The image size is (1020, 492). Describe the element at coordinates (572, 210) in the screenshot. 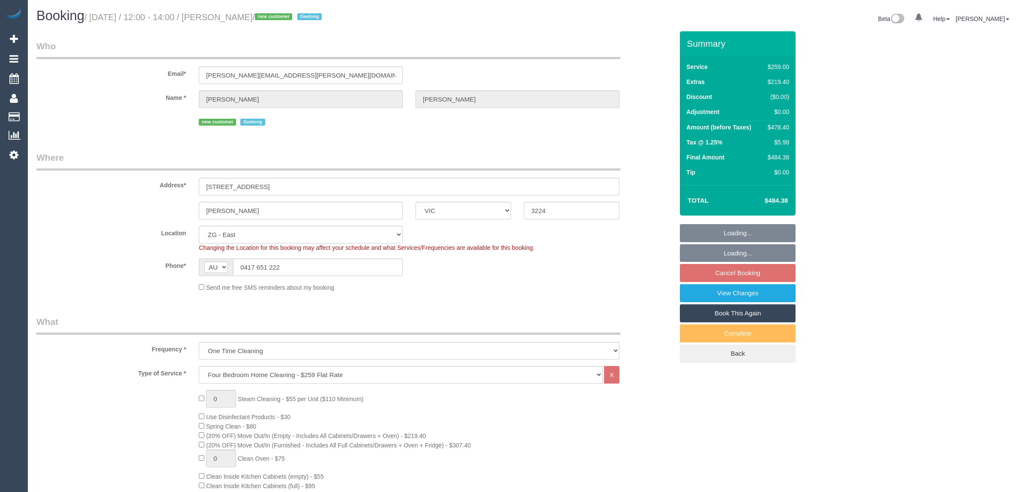

I see `input: Post Code*` at that location.